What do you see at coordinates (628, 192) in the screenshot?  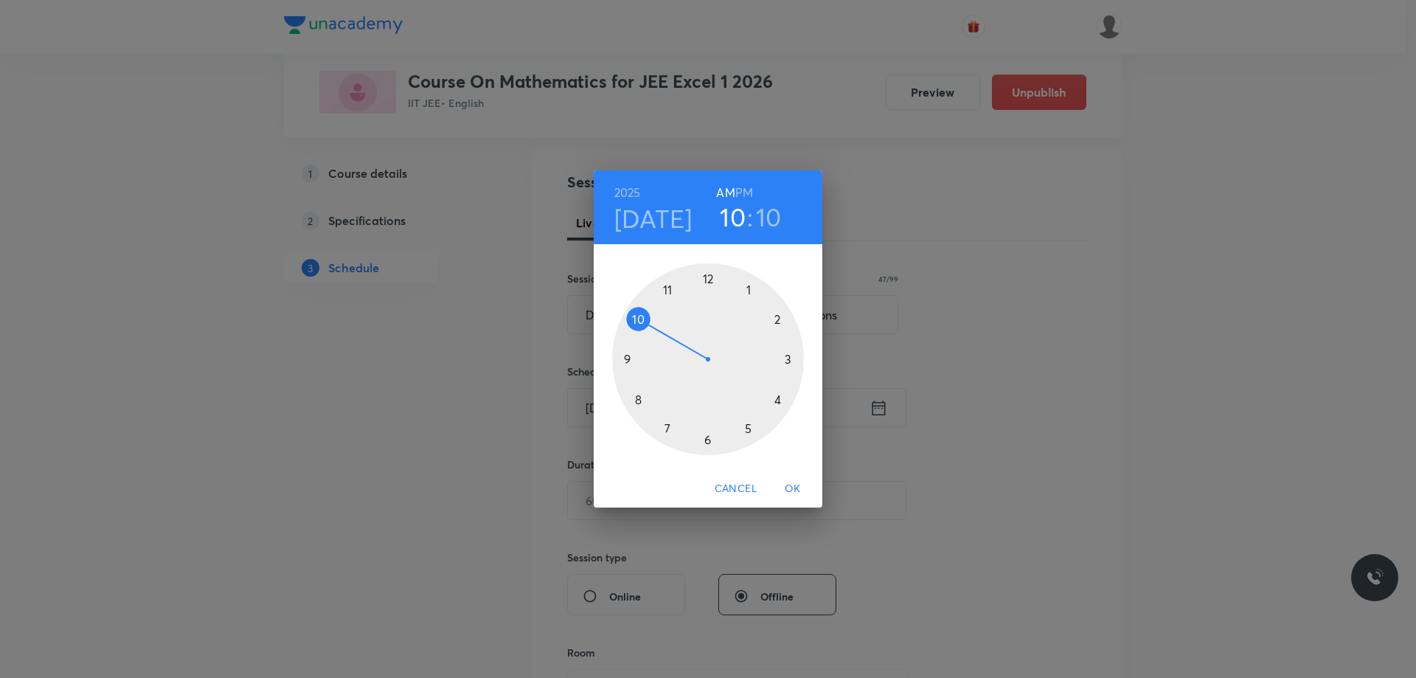 I see `h6: 2025` at bounding box center [628, 192].